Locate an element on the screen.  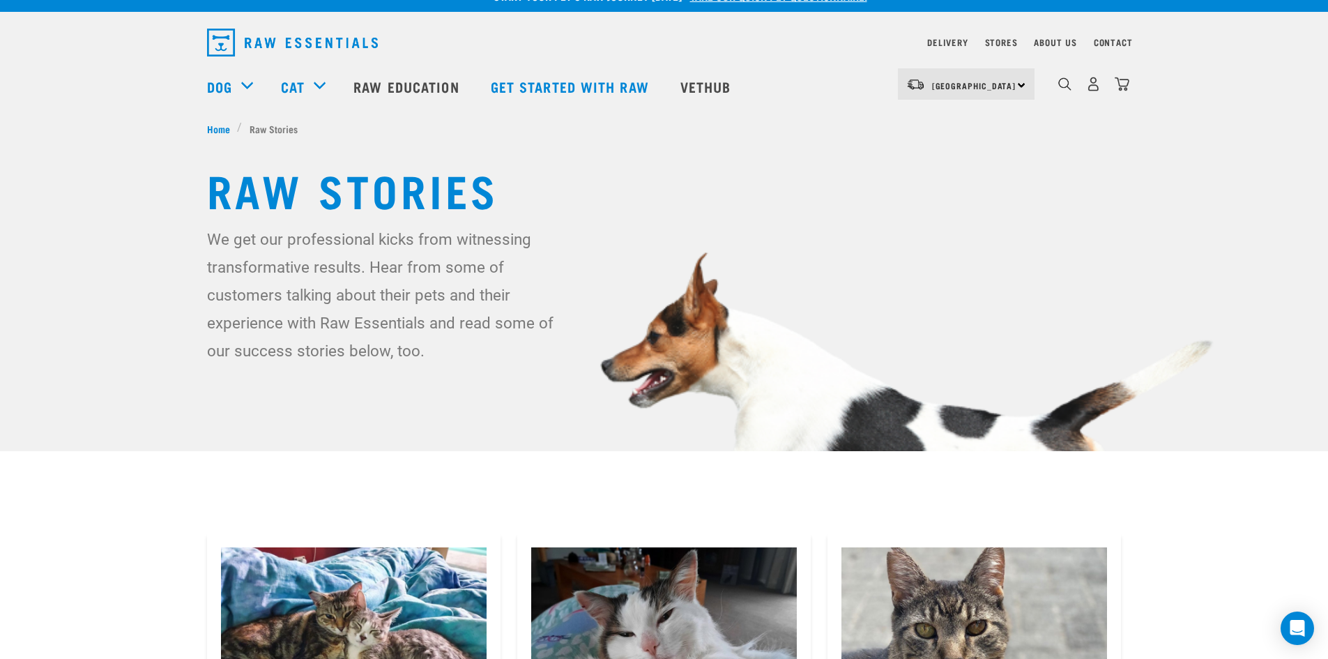
h1: Raw Stories is located at coordinates (664, 189).